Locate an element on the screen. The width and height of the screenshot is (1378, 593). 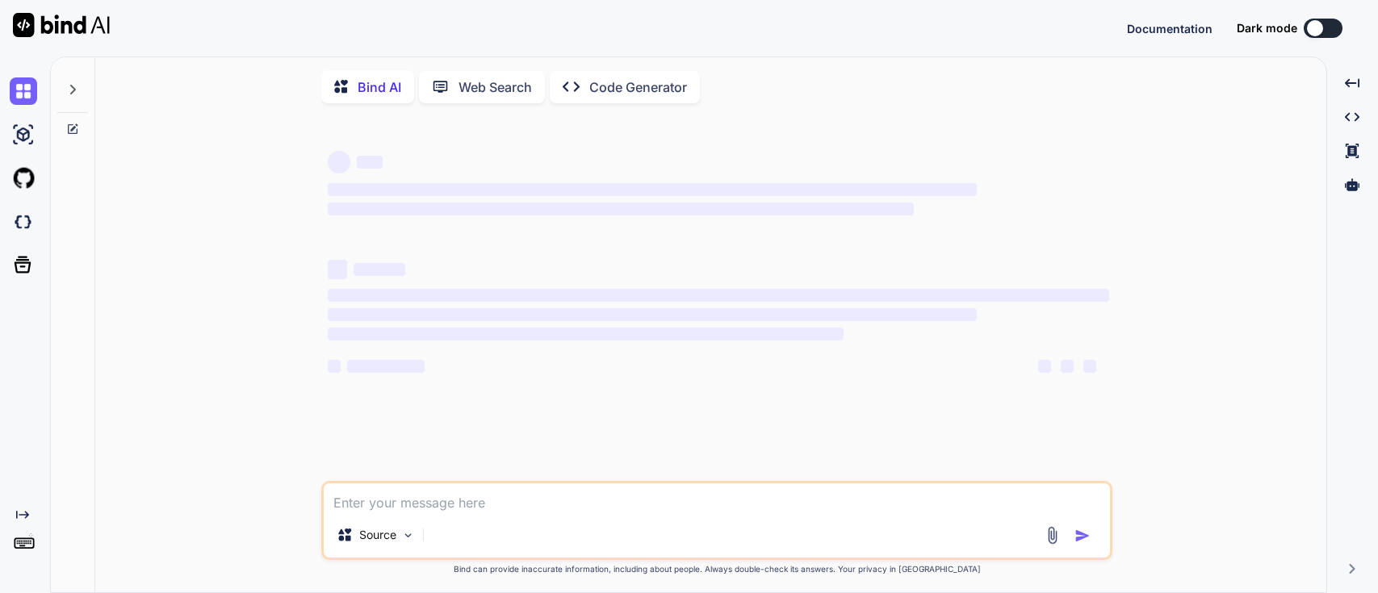
p: Code Generator is located at coordinates (638, 87).